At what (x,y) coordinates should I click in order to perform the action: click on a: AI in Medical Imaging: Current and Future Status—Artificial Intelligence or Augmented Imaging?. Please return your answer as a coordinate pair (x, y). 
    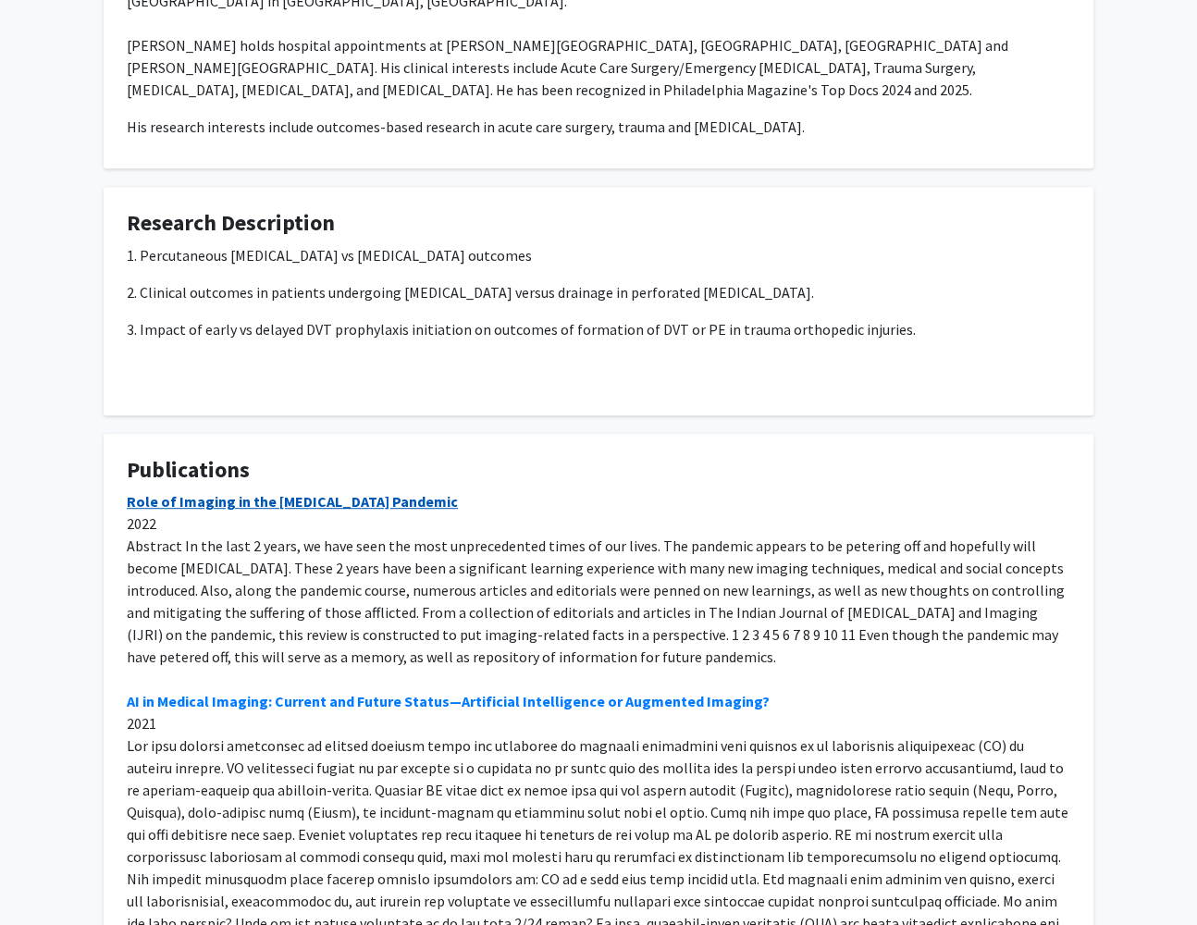
    Looking at the image, I should click on (448, 701).